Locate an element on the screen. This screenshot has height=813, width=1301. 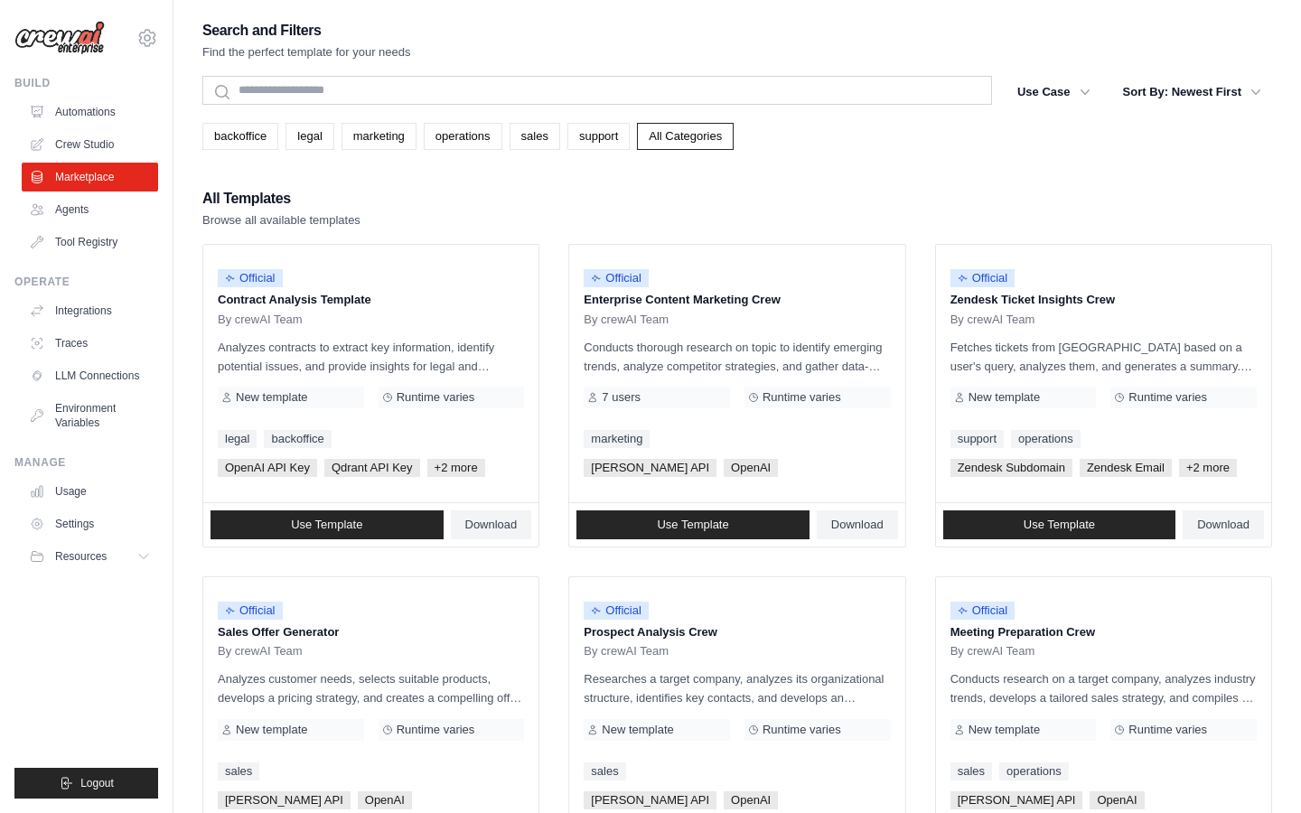
p: Researches a target company, analyzes its organizational structure, identifies key contacts, and ... is located at coordinates (737, 689).